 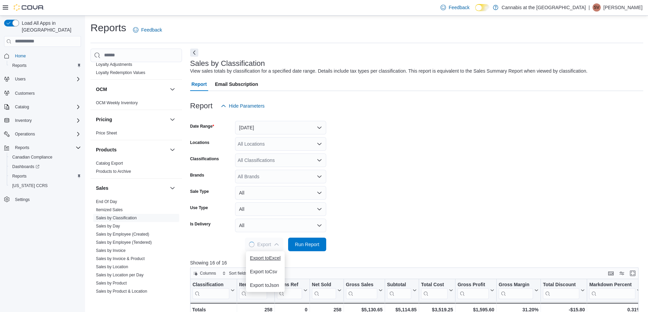 I want to click on a: Sales by Employee (Tendered), so click(x=124, y=243).